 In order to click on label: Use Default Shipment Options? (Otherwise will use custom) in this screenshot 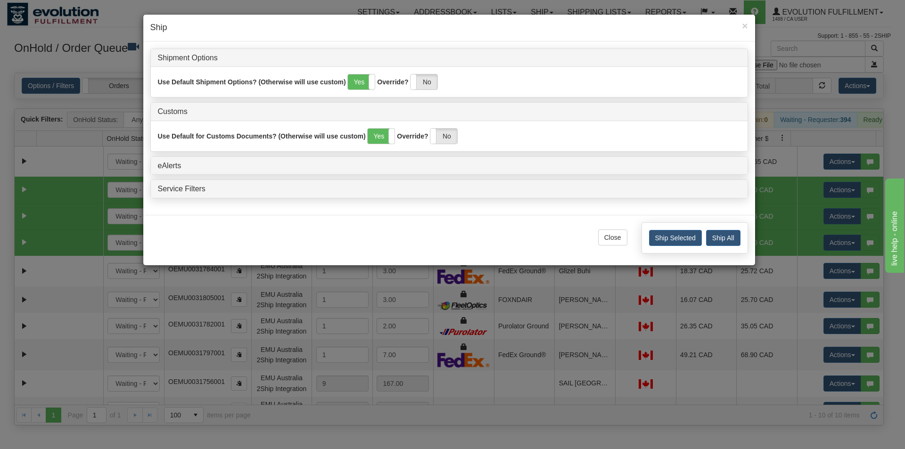, I will do `click(252, 82)`.